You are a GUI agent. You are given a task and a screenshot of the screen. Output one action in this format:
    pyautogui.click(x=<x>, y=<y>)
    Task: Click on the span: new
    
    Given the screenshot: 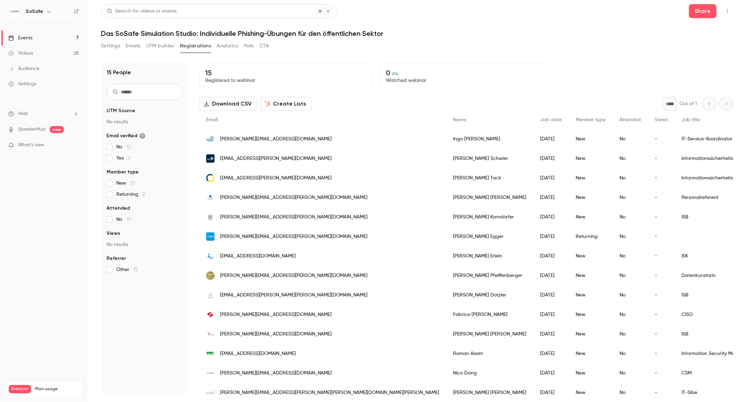 What is the action you would take?
    pyautogui.click(x=57, y=130)
    